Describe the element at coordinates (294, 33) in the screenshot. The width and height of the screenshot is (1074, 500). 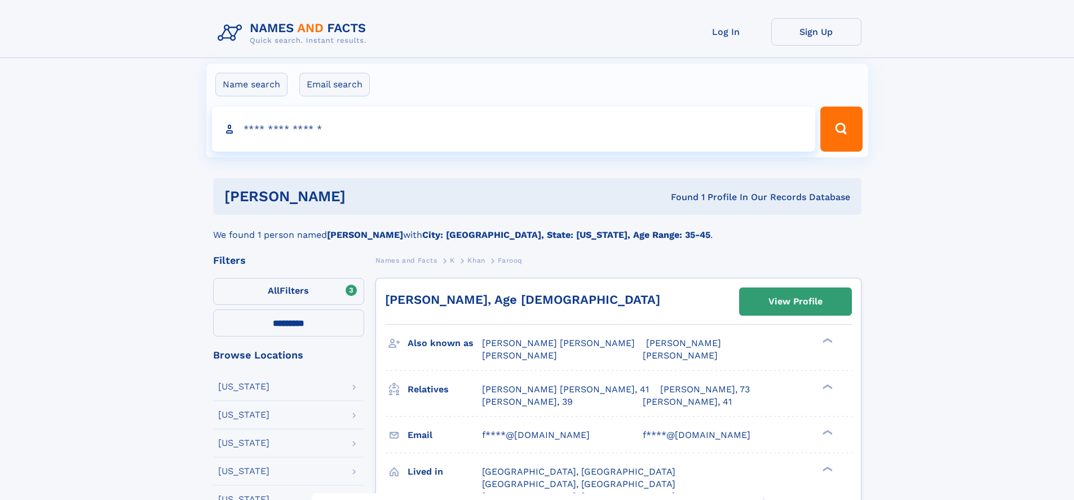
I see `img: Logo Names and Facts` at that location.